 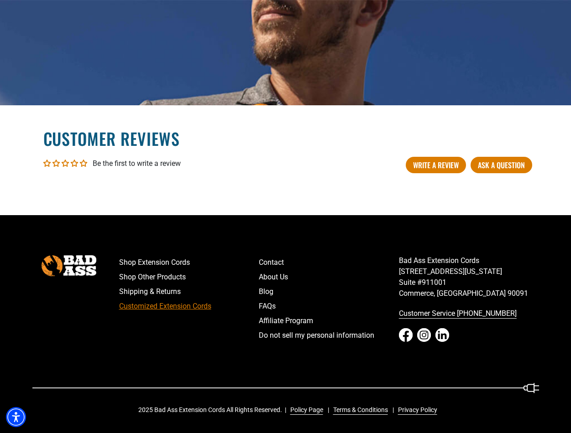 What do you see at coordinates (329, 263) in the screenshot?
I see `a: Contact` at bounding box center [329, 263].